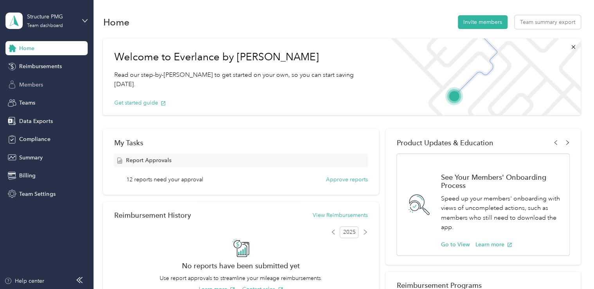  I want to click on span: 2025, so click(349, 232).